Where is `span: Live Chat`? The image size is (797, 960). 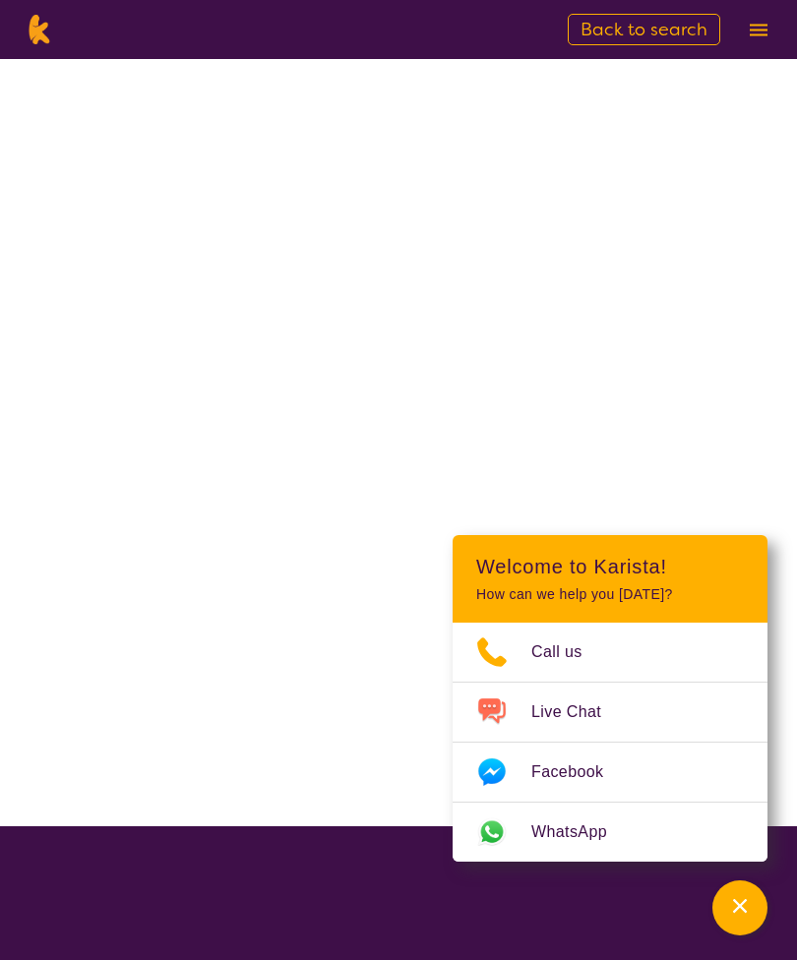
span: Live Chat is located at coordinates (577, 712).